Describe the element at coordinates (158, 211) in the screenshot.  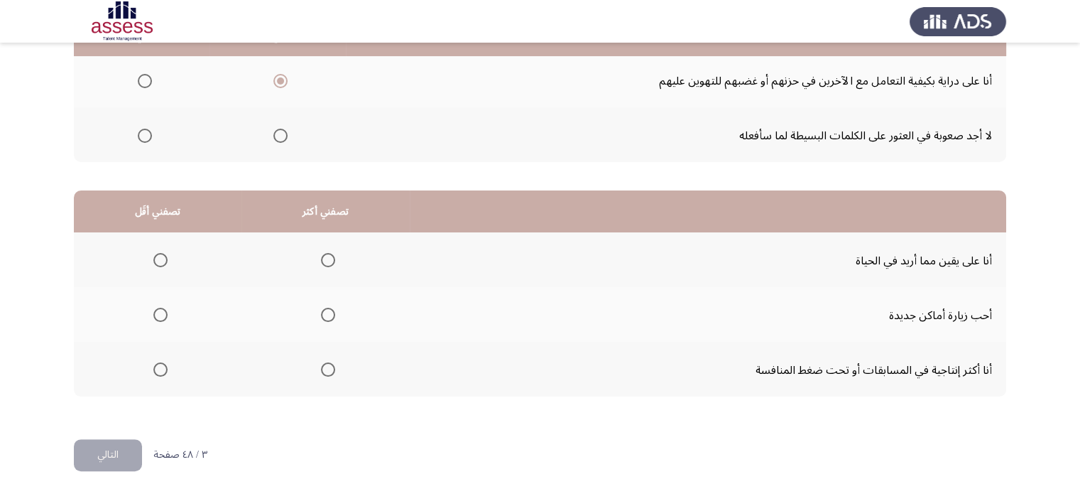
I see `font: تصفني أقَل` at that location.